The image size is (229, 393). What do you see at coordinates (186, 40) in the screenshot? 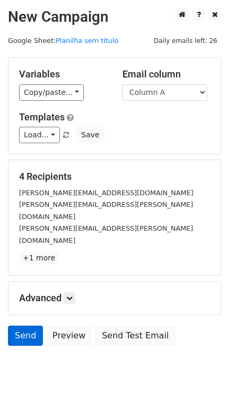
I see `a: Daily emails left: 26` at bounding box center [186, 40].